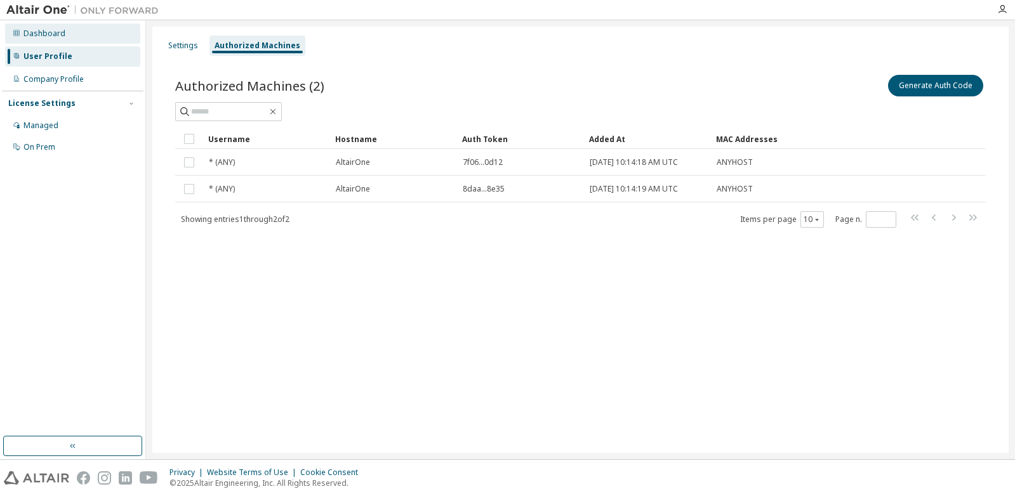 The image size is (1015, 496). What do you see at coordinates (935, 86) in the screenshot?
I see `button: Generate Auth Code` at bounding box center [935, 86].